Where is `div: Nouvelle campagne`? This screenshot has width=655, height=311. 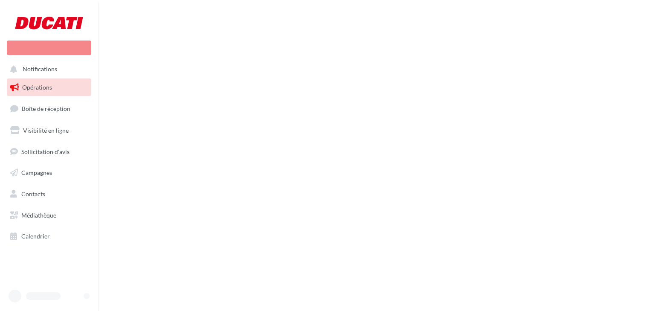 div: Nouvelle campagne is located at coordinates (49, 48).